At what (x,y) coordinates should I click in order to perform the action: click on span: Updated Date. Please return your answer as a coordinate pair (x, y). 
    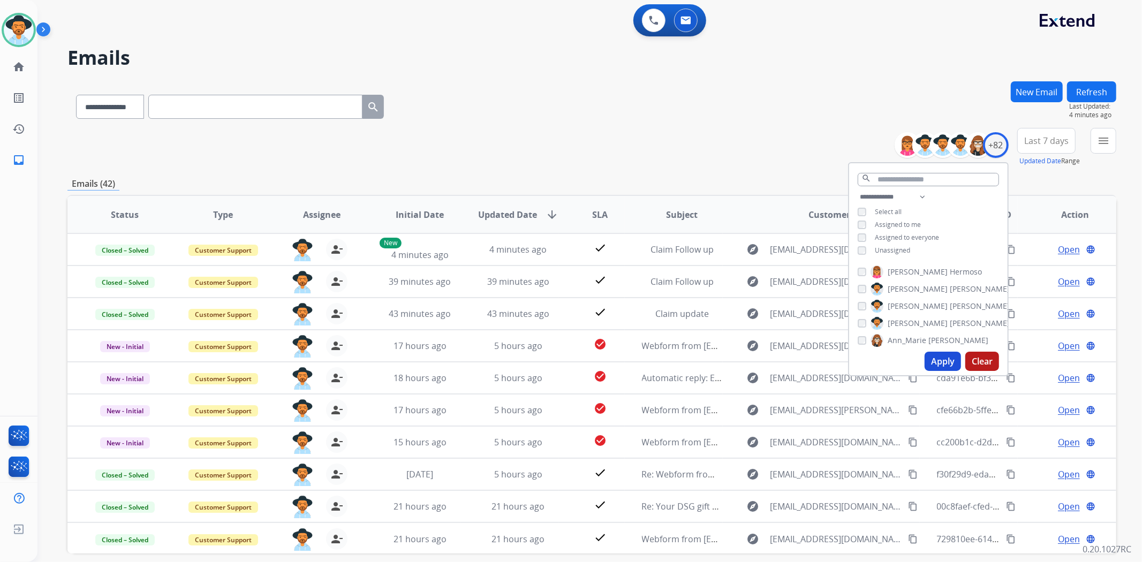
    Looking at the image, I should click on (507, 215).